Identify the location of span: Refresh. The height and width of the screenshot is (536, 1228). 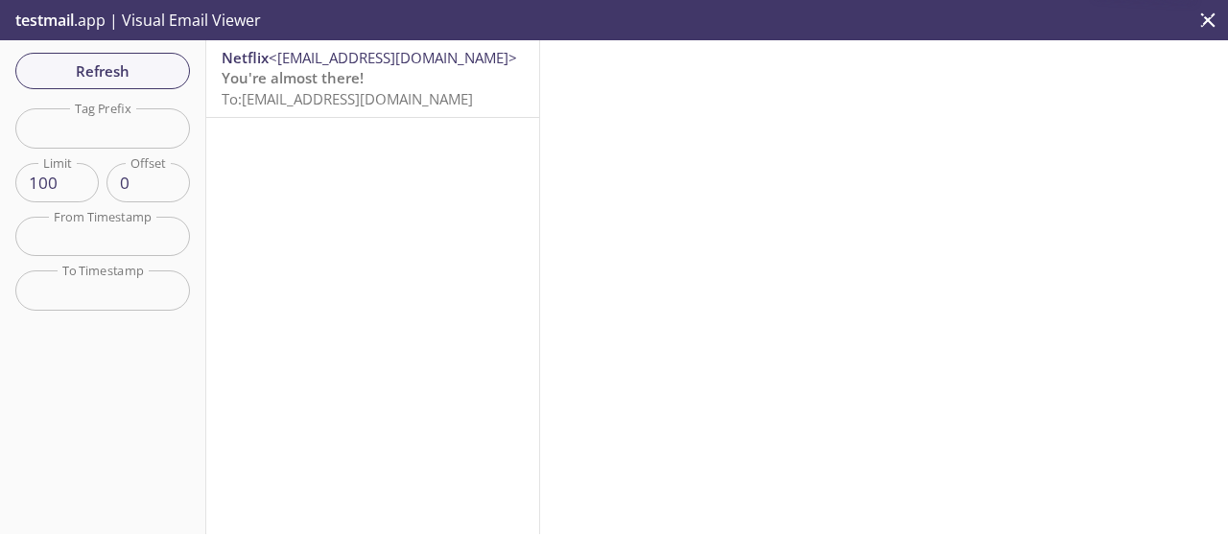
(103, 71).